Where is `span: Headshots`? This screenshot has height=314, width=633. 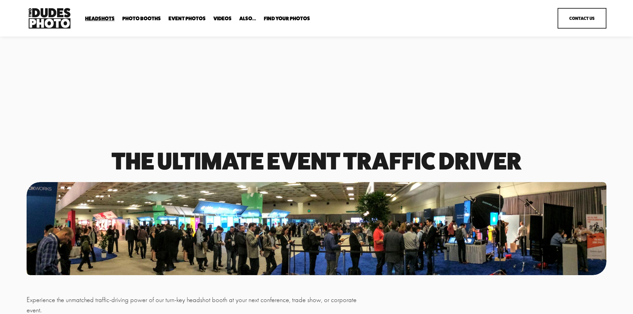 span: Headshots is located at coordinates (100, 19).